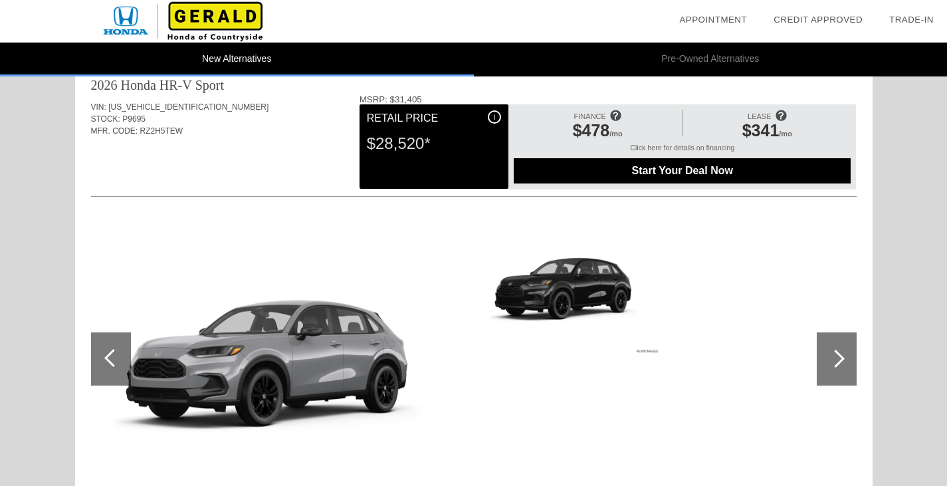 This screenshot has width=947, height=486. What do you see at coordinates (495, 117) in the screenshot?
I see `div: i` at bounding box center [495, 117].